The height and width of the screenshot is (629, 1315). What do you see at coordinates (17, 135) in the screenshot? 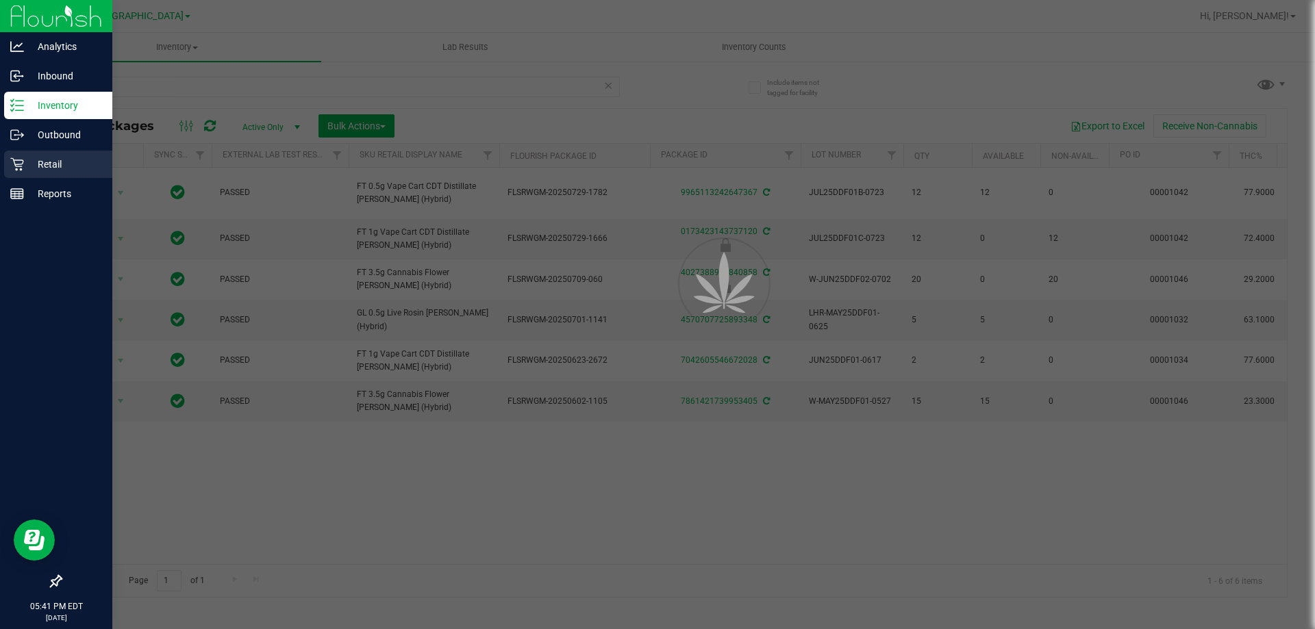
I see `inline-svg: Outbound` at bounding box center [17, 135].